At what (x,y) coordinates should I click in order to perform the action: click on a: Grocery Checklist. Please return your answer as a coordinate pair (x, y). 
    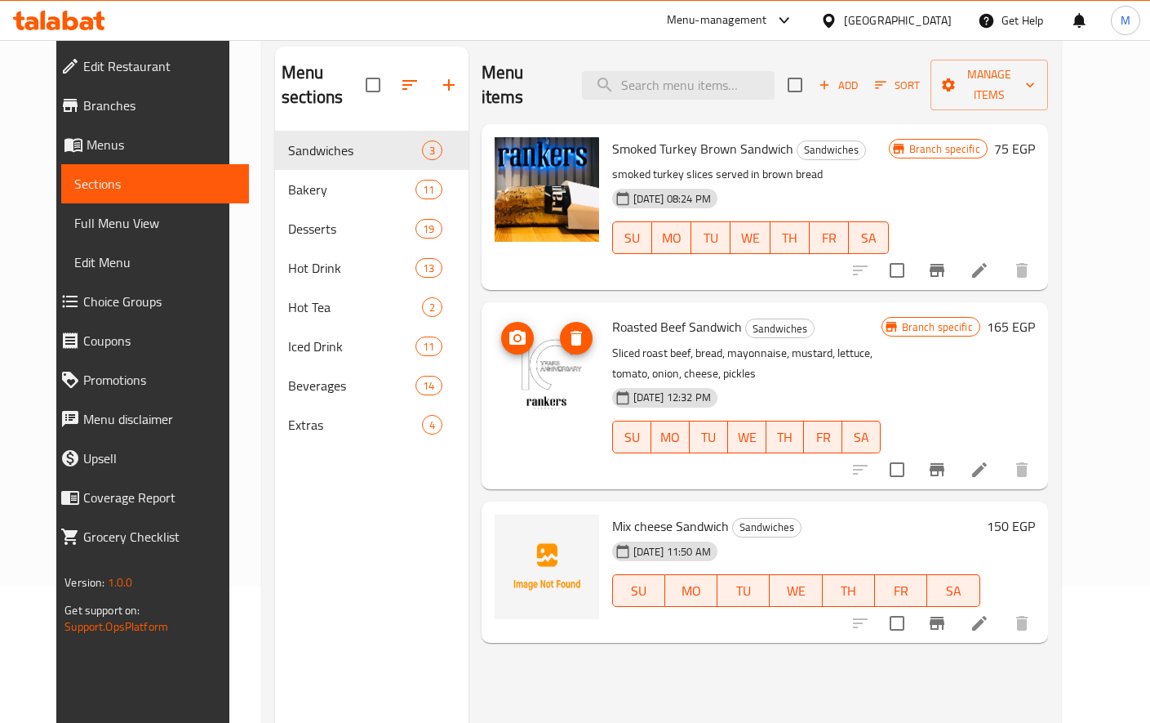
    Looking at the image, I should click on (148, 536).